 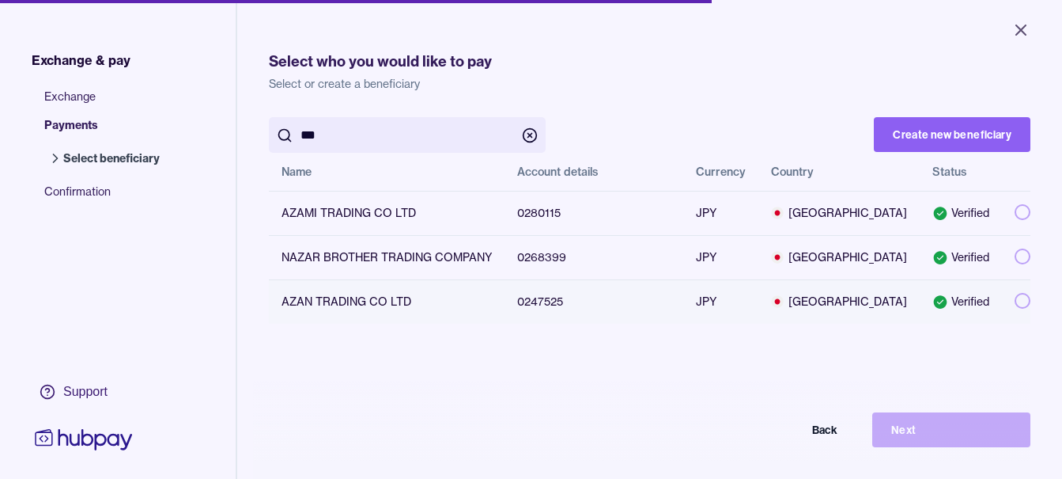 What do you see at coordinates (778, 430) in the screenshot?
I see `button: Back` at bounding box center [778, 430].